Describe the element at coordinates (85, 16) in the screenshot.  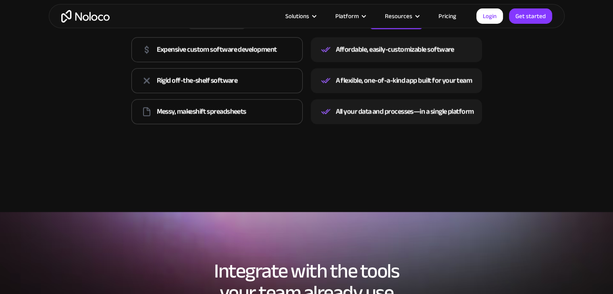
I see `a: home` at that location.